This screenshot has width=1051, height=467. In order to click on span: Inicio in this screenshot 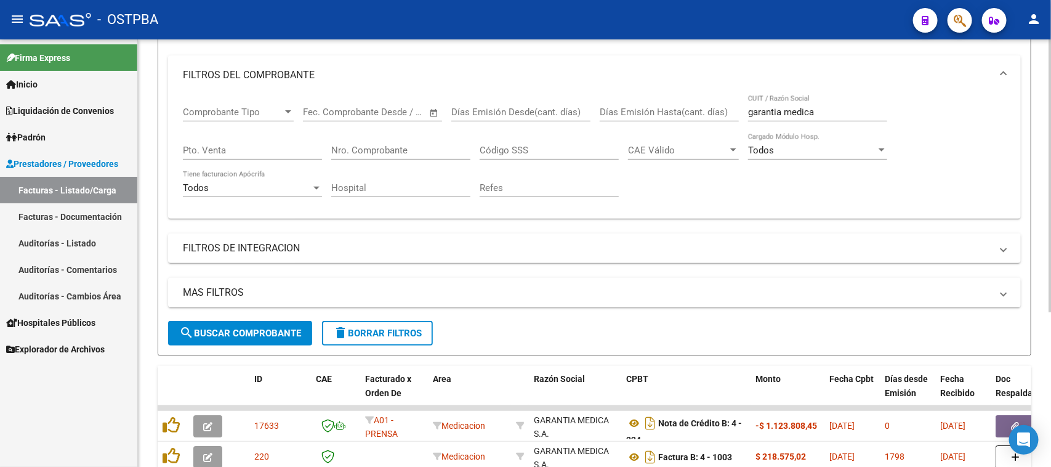, I will do `click(22, 84)`.